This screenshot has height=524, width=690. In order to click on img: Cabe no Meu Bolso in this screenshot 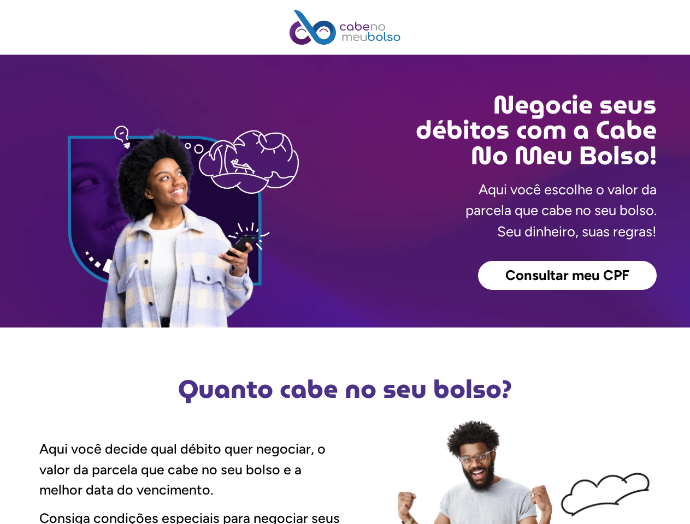, I will do `click(345, 27)`.